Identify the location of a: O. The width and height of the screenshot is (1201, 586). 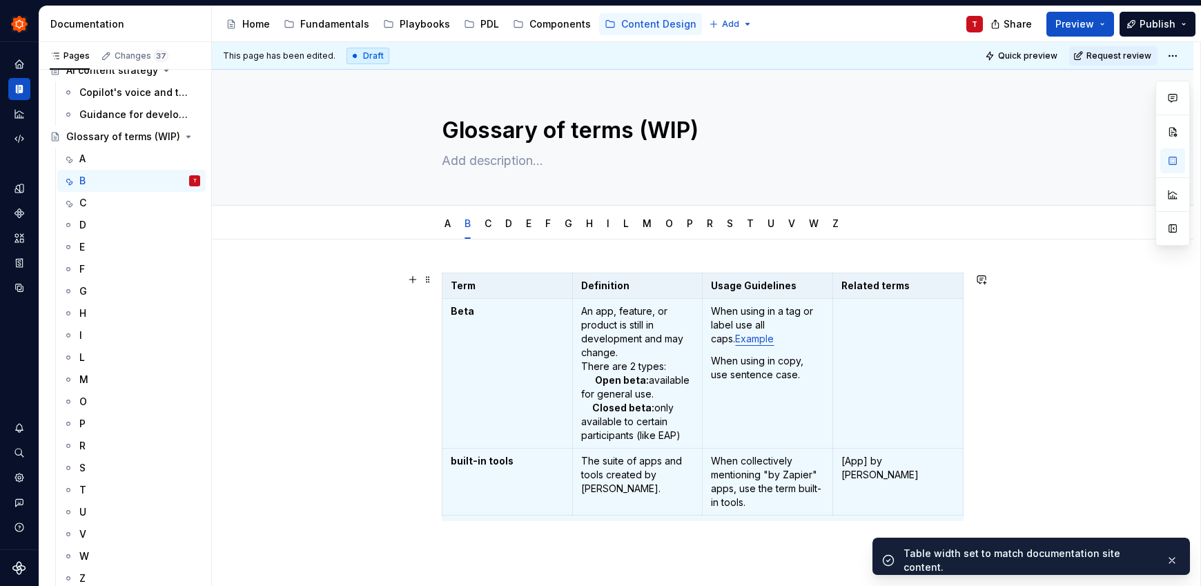
(131, 402).